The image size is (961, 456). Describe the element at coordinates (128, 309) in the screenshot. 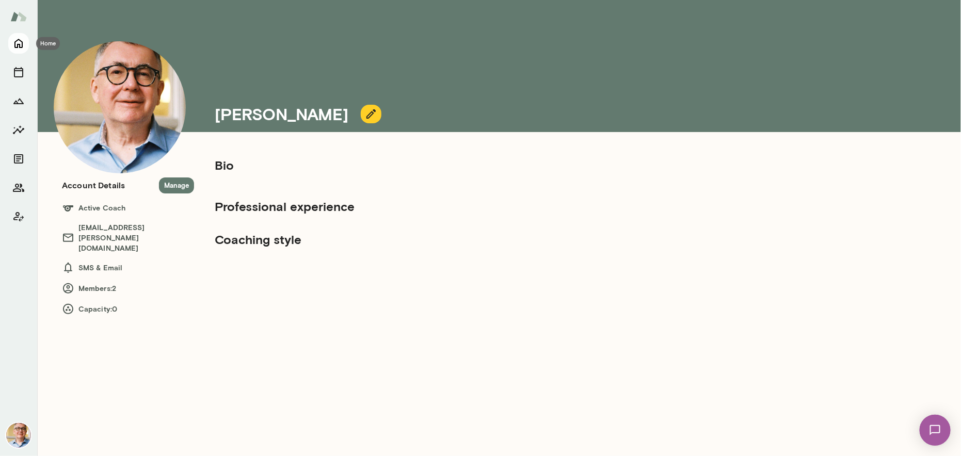

I see `h6: Capacity: 0` at that location.